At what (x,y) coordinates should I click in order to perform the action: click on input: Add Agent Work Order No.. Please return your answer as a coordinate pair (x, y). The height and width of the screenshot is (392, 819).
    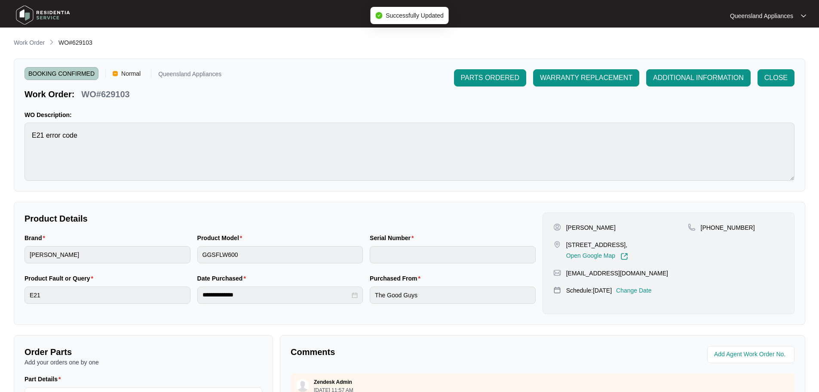
    Looking at the image, I should click on (752, 354).